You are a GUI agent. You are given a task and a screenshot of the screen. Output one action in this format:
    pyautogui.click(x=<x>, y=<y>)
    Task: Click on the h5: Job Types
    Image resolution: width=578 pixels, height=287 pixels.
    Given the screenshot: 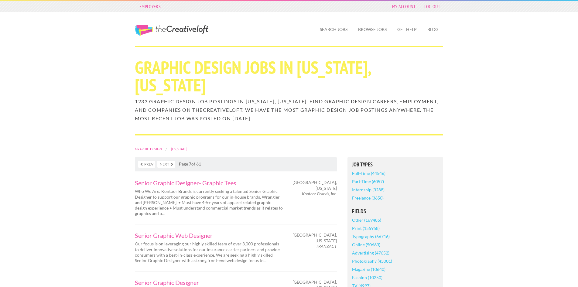 What is the action you would take?
    pyautogui.click(x=395, y=164)
    